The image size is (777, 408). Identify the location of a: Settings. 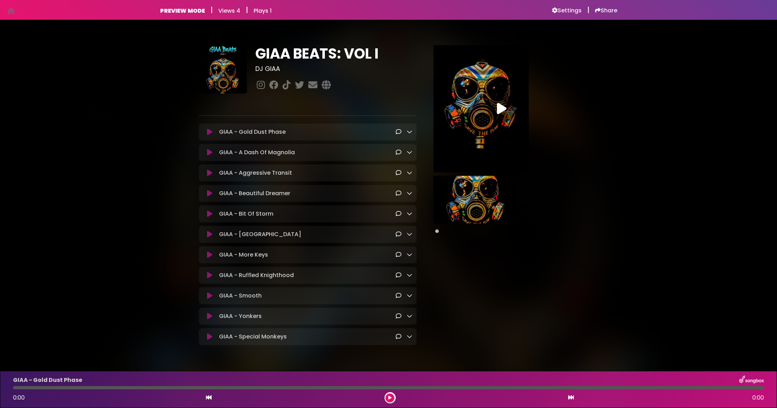
(567, 11).